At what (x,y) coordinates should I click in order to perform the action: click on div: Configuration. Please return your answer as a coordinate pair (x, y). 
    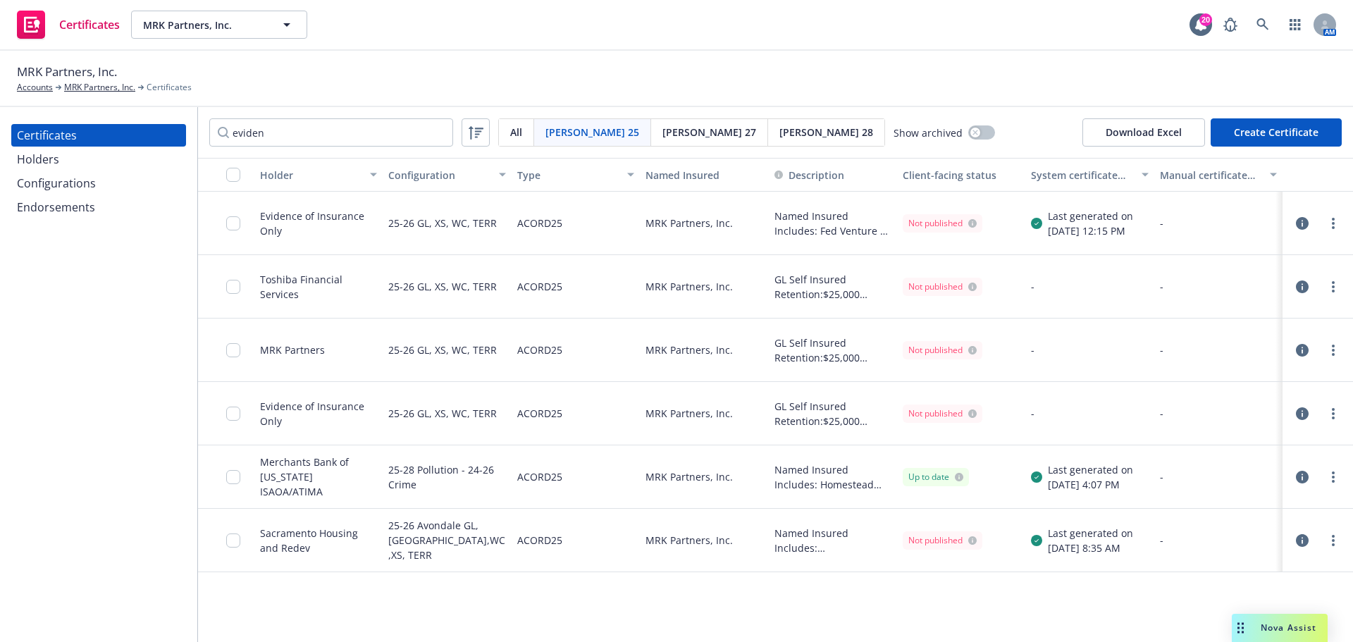
    Looking at the image, I should click on (439, 175).